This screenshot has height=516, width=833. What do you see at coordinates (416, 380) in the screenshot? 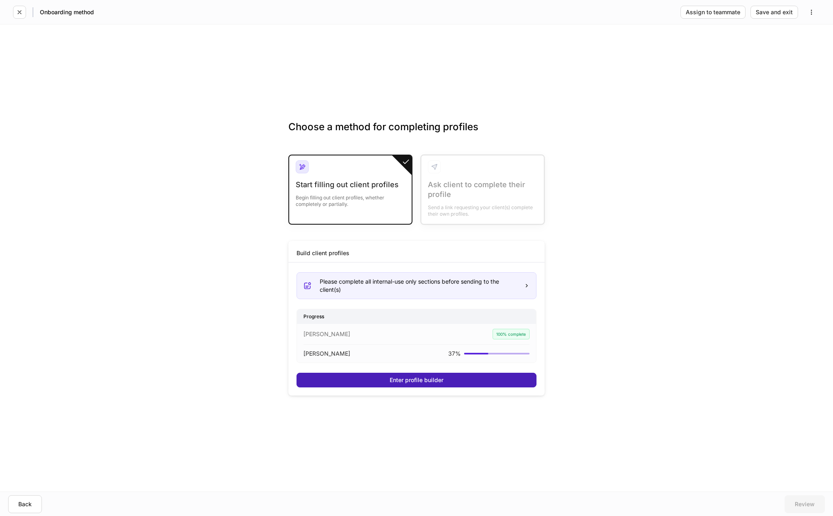
I see `div: Enter profile builder` at bounding box center [416, 380].